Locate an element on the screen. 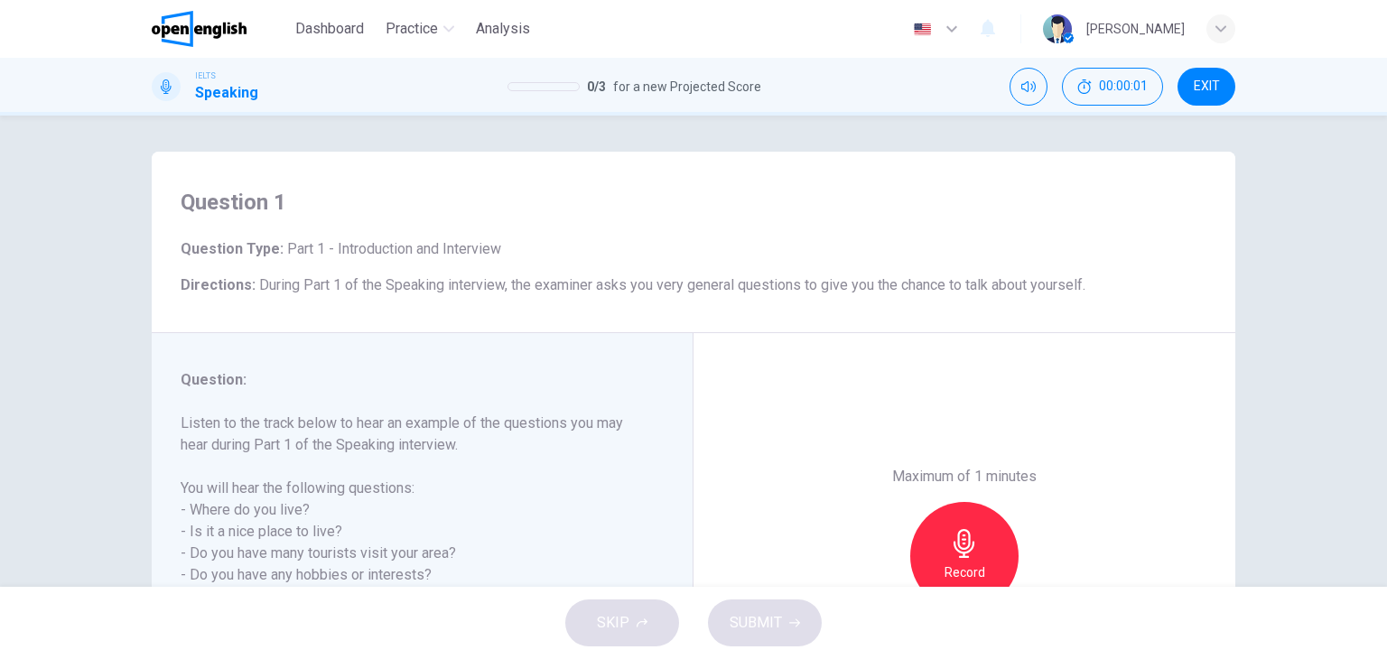 Image resolution: width=1387 pixels, height=659 pixels. span: Practice is located at coordinates (412, 29).